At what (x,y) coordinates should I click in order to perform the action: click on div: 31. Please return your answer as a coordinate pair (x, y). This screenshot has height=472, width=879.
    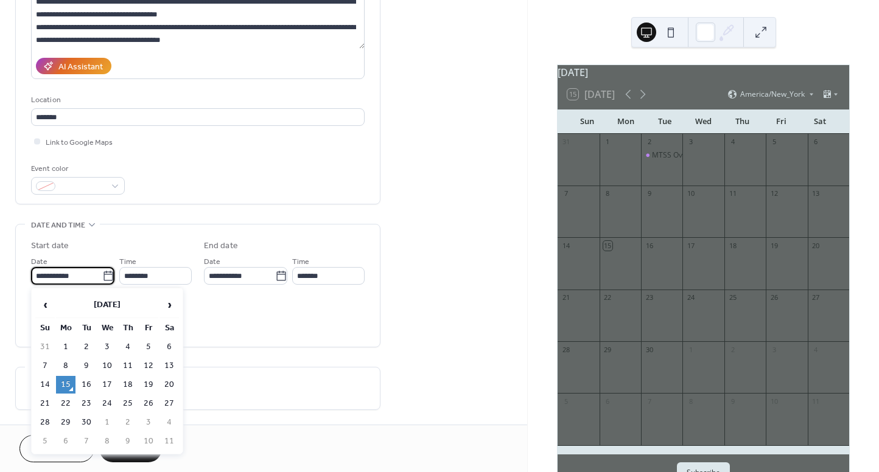
    Looking at the image, I should click on (565, 142).